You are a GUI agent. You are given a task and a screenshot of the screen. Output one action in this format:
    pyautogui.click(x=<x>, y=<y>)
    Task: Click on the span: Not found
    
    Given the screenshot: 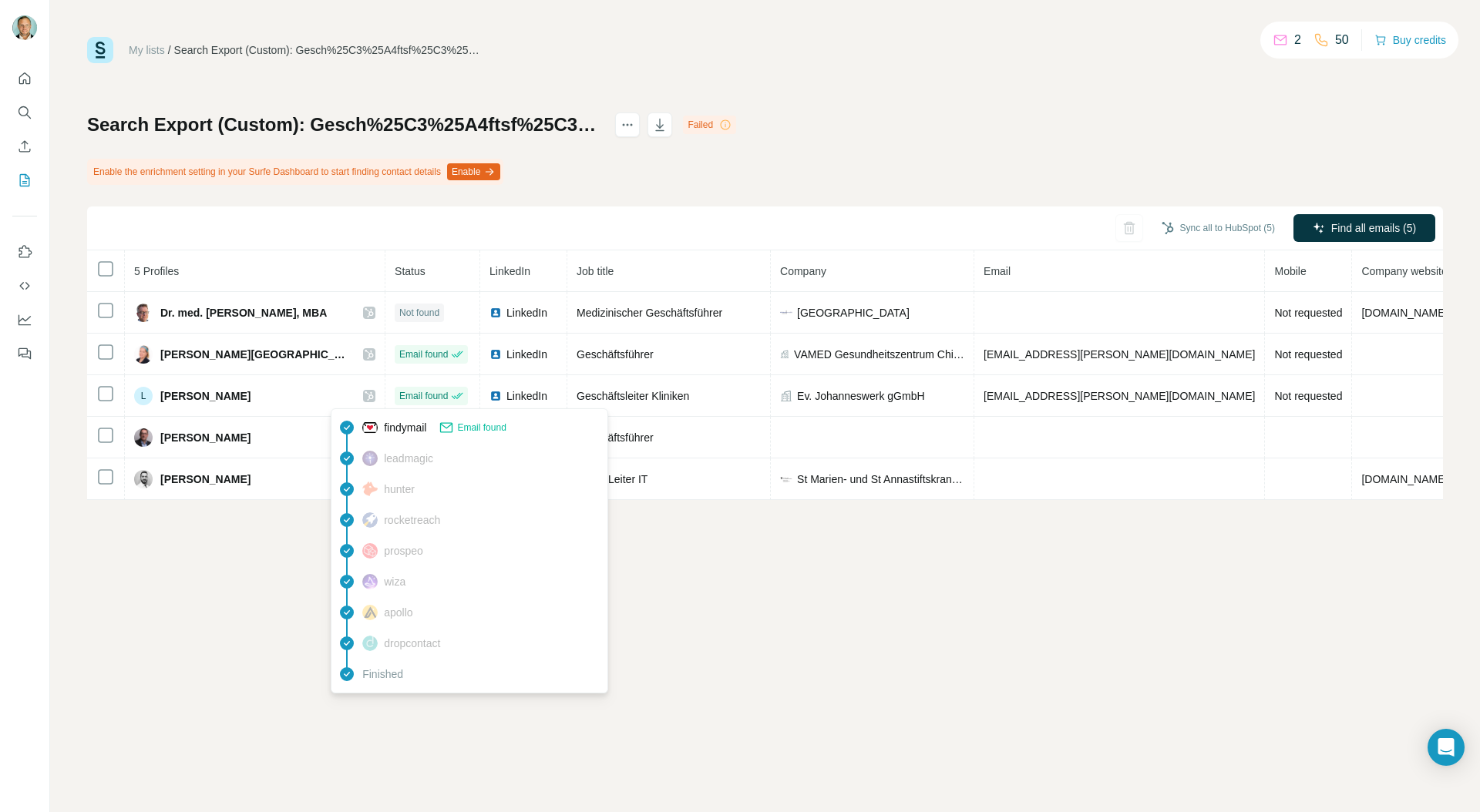 What is the action you would take?
    pyautogui.click(x=419, y=313)
    